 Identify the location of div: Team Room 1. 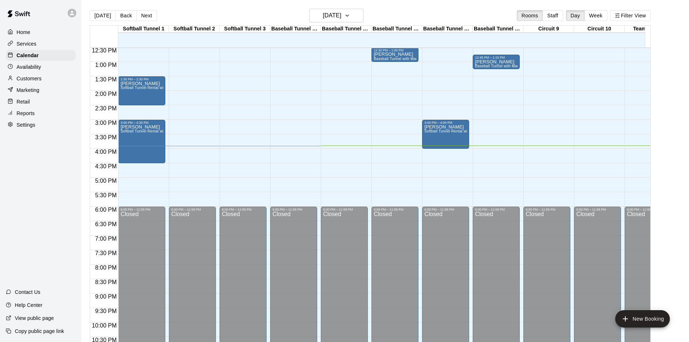
(650, 29).